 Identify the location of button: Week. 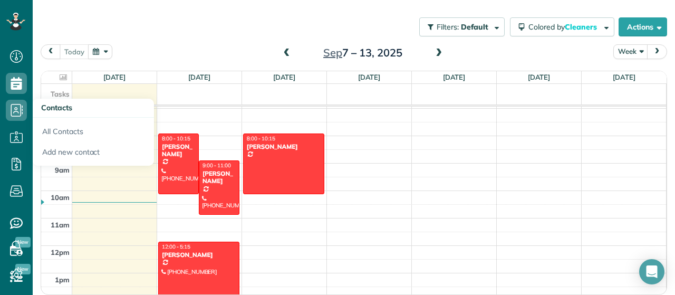
(631, 51).